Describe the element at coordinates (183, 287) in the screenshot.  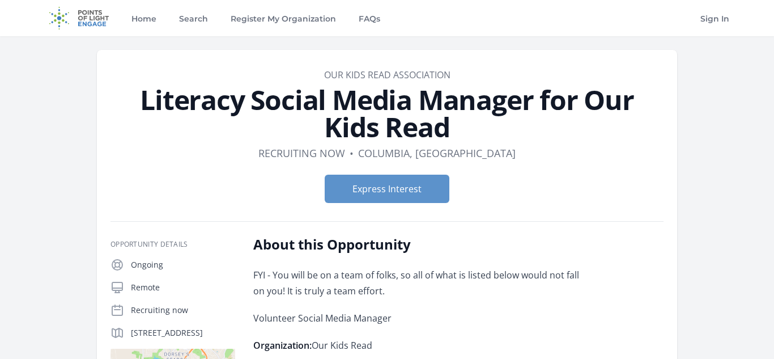
I see `p: Remote` at that location.